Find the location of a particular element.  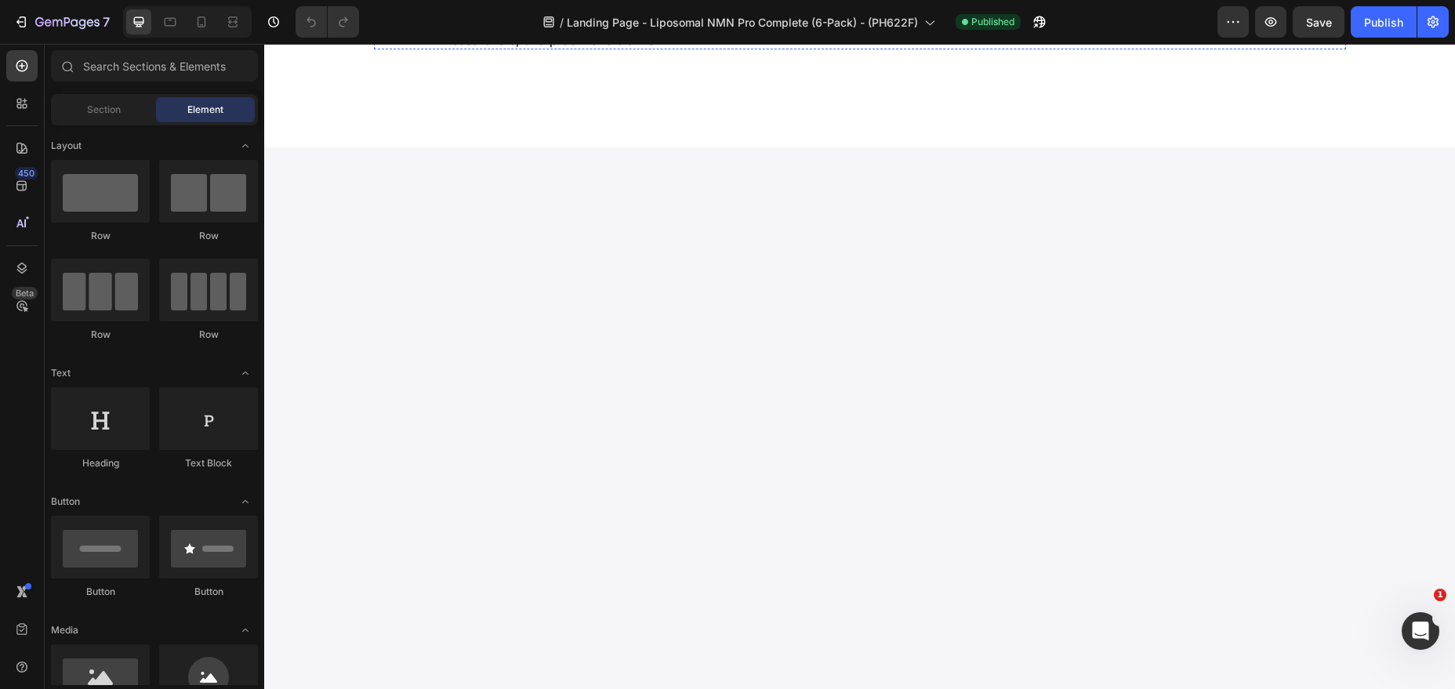

span: Media is located at coordinates (64, 630).